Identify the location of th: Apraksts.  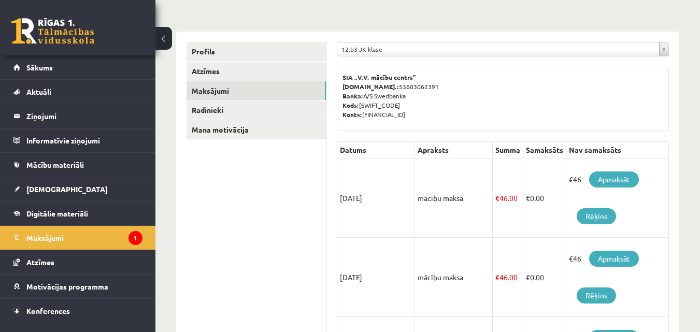
(454, 150).